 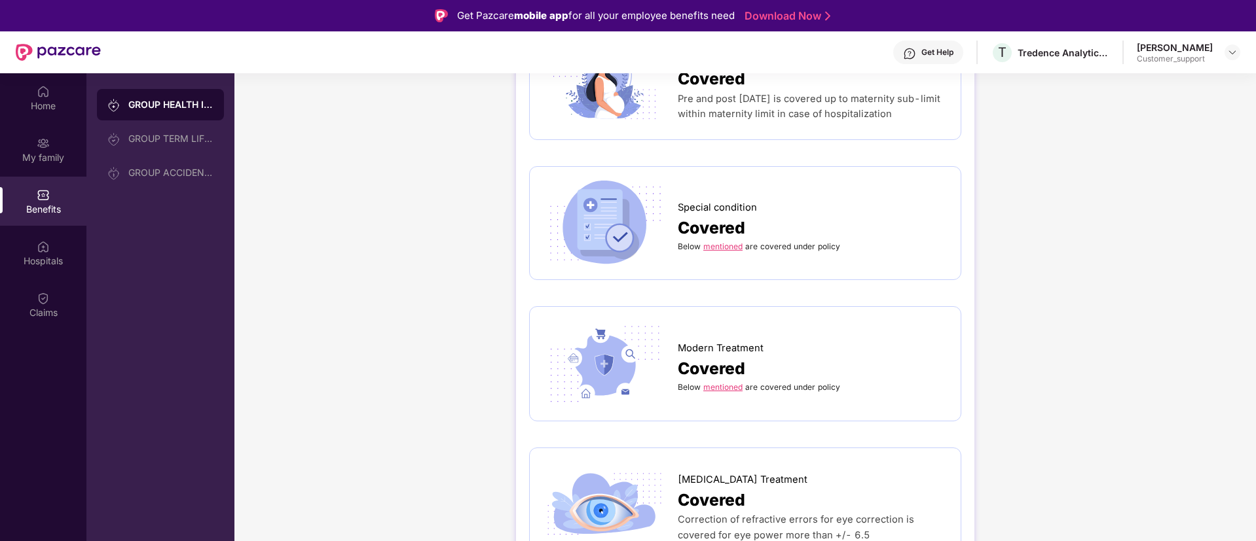 What do you see at coordinates (827, 16) in the screenshot?
I see `img: Stroke` at bounding box center [827, 16].